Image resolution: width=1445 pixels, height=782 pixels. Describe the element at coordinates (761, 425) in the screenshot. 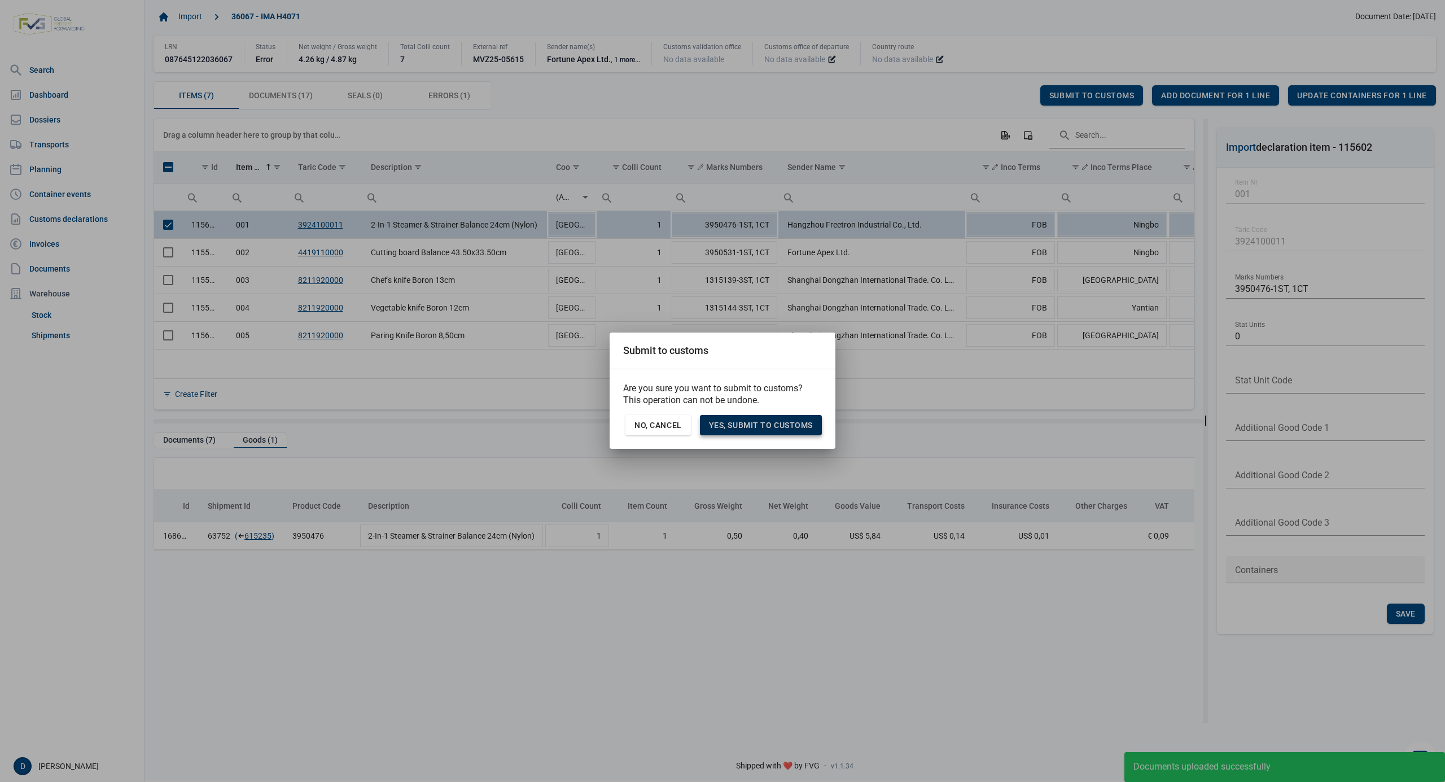

I see `div: Yes, Submit to customs` at that location.